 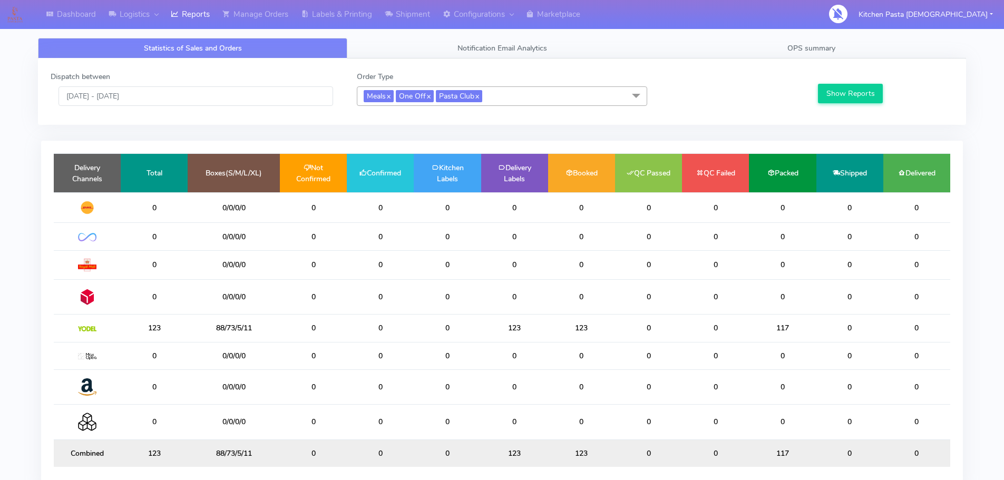 I want to click on td: Total, so click(x=154, y=173).